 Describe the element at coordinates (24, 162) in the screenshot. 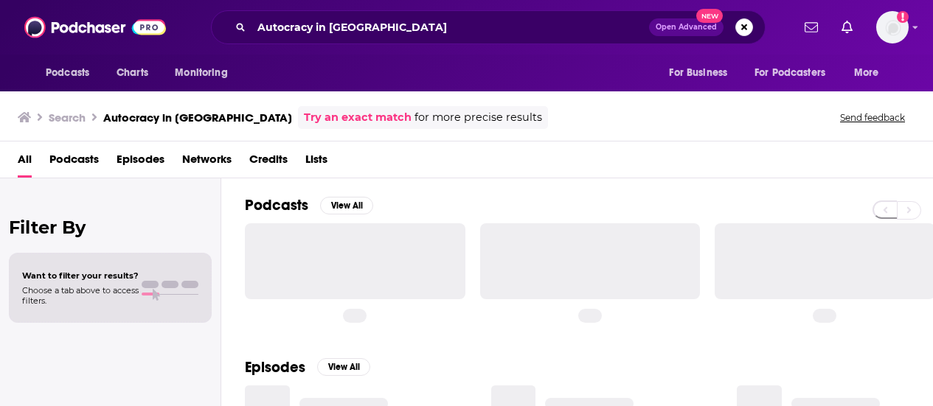

I see `span: All` at that location.